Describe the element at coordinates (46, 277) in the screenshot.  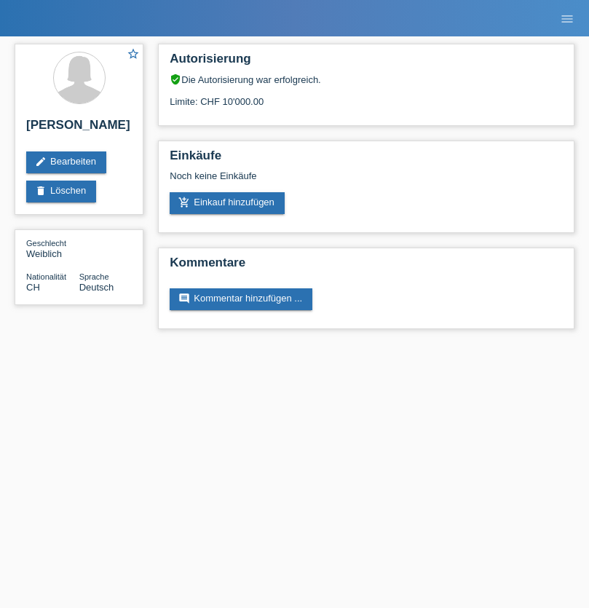
I see `span: Nationalität` at that location.